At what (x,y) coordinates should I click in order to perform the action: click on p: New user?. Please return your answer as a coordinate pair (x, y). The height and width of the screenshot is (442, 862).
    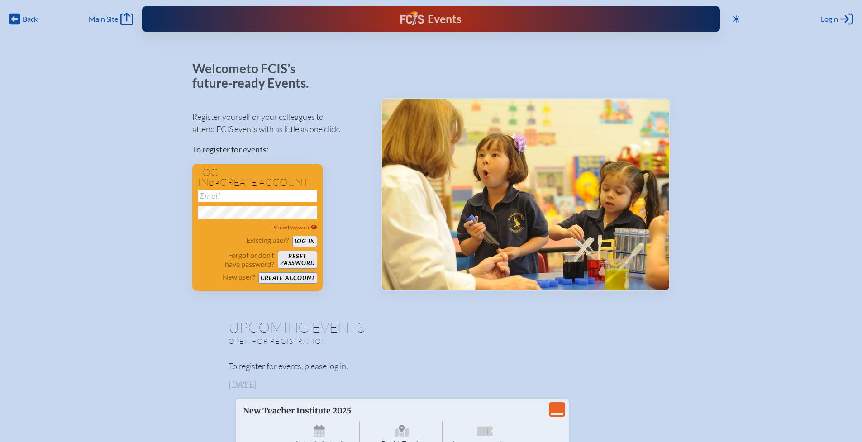
    Looking at the image, I should click on (239, 277).